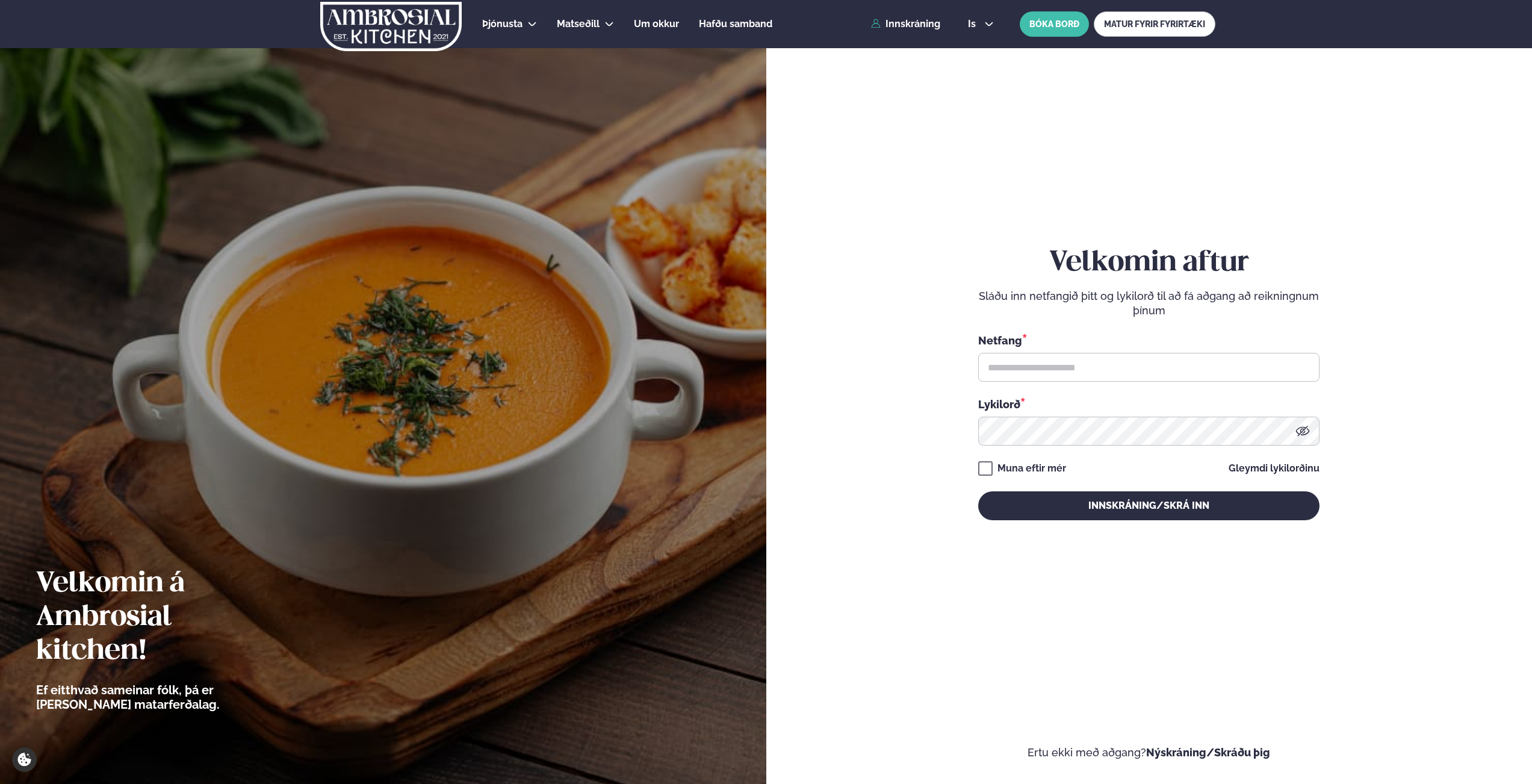  I want to click on h2: Velkomin aftur, so click(1149, 263).